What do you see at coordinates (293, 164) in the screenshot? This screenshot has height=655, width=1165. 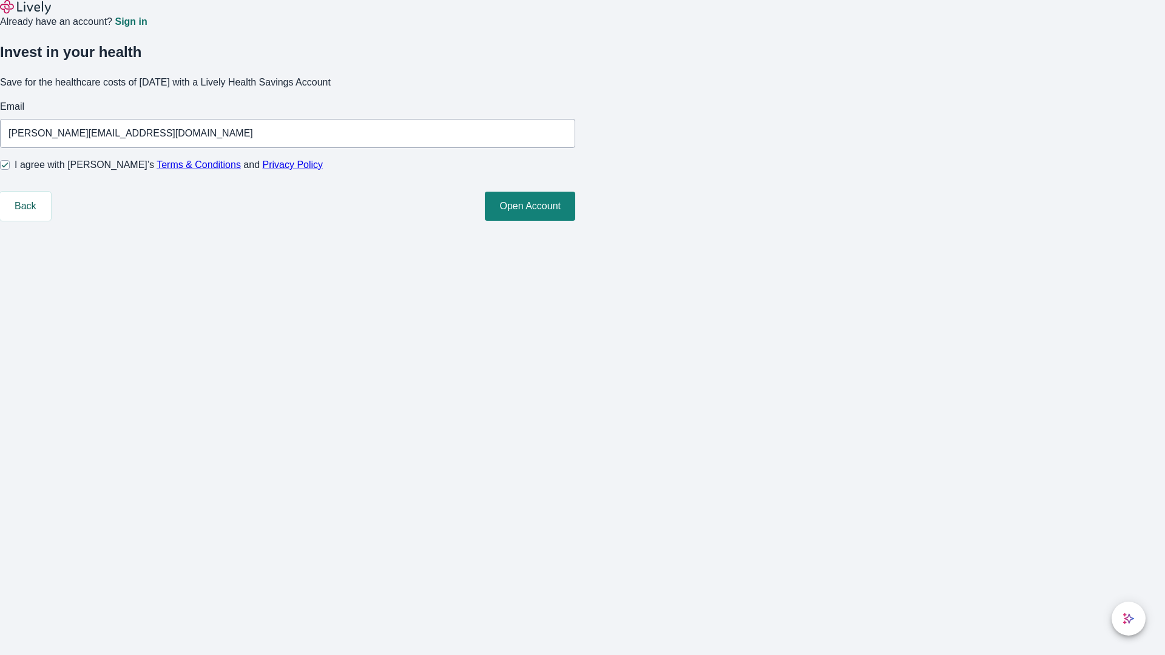 I see `a: Privacy Policy` at bounding box center [293, 164].